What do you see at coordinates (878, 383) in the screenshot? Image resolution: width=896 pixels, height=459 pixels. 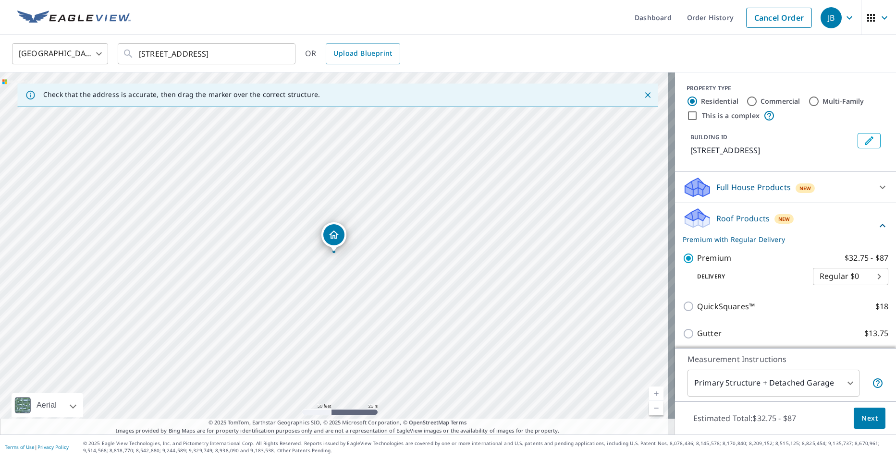 I see `span: Your report will include the primary structure and a detached garage if one exists.` at bounding box center [878, 383].